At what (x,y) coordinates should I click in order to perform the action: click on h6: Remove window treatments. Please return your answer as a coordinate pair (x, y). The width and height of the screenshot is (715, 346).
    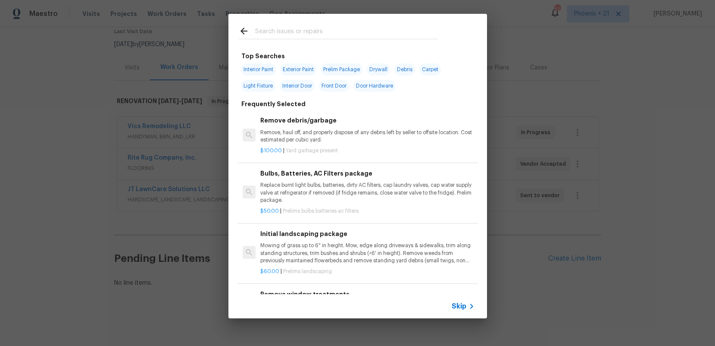
    Looking at the image, I should click on (367, 294).